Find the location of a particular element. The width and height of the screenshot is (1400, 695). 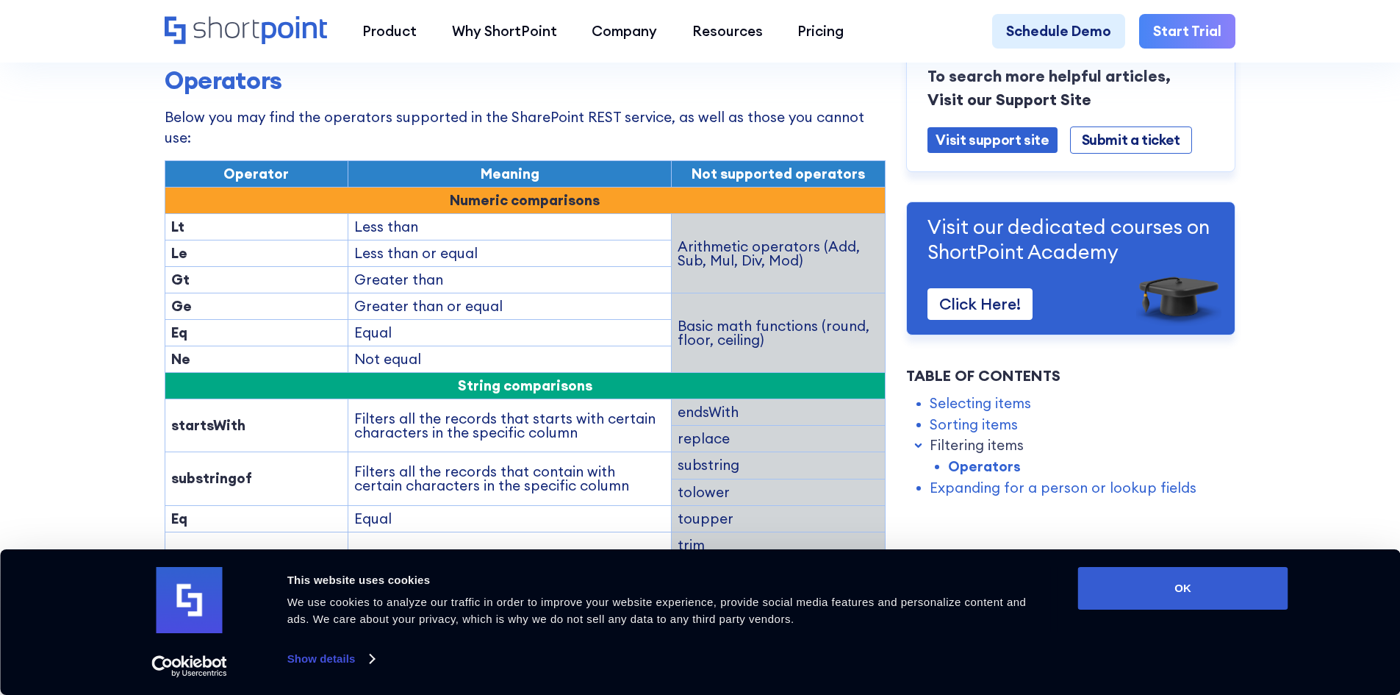

a: Why ShortPoint is located at coordinates (504, 32).